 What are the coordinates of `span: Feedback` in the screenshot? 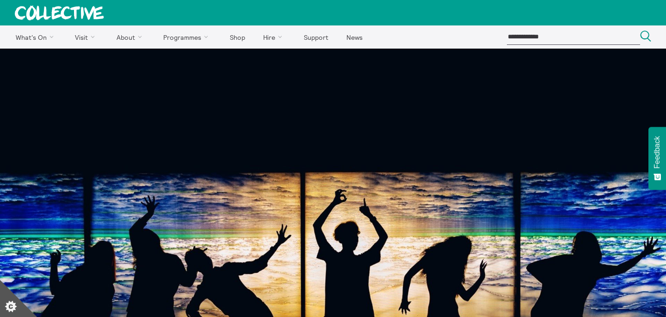 It's located at (657, 152).